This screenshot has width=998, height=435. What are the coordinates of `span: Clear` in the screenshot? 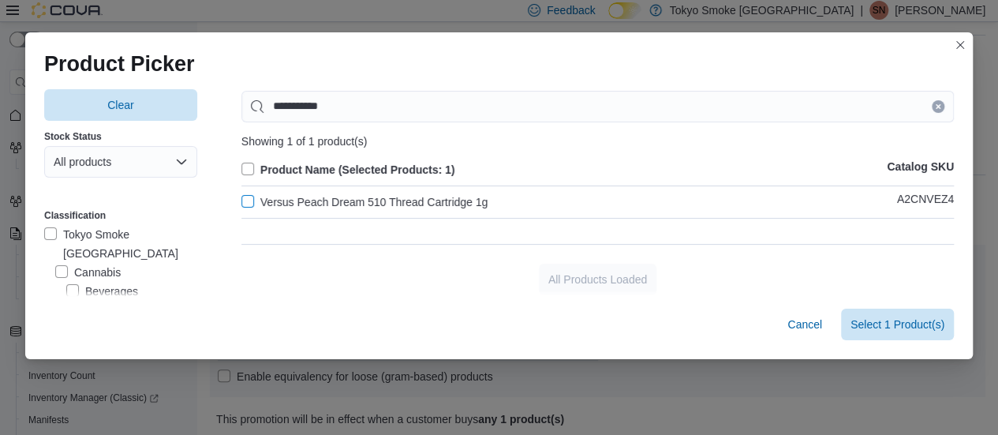 It's located at (120, 105).